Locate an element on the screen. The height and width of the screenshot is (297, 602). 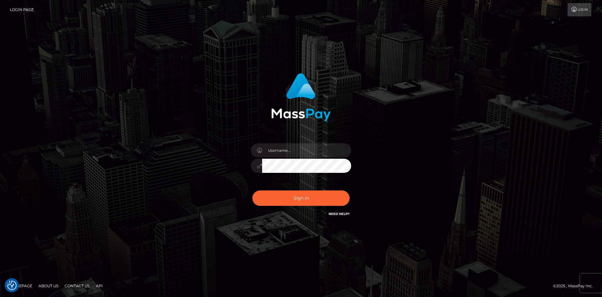
img: MassPay Login is located at coordinates (301, 97).